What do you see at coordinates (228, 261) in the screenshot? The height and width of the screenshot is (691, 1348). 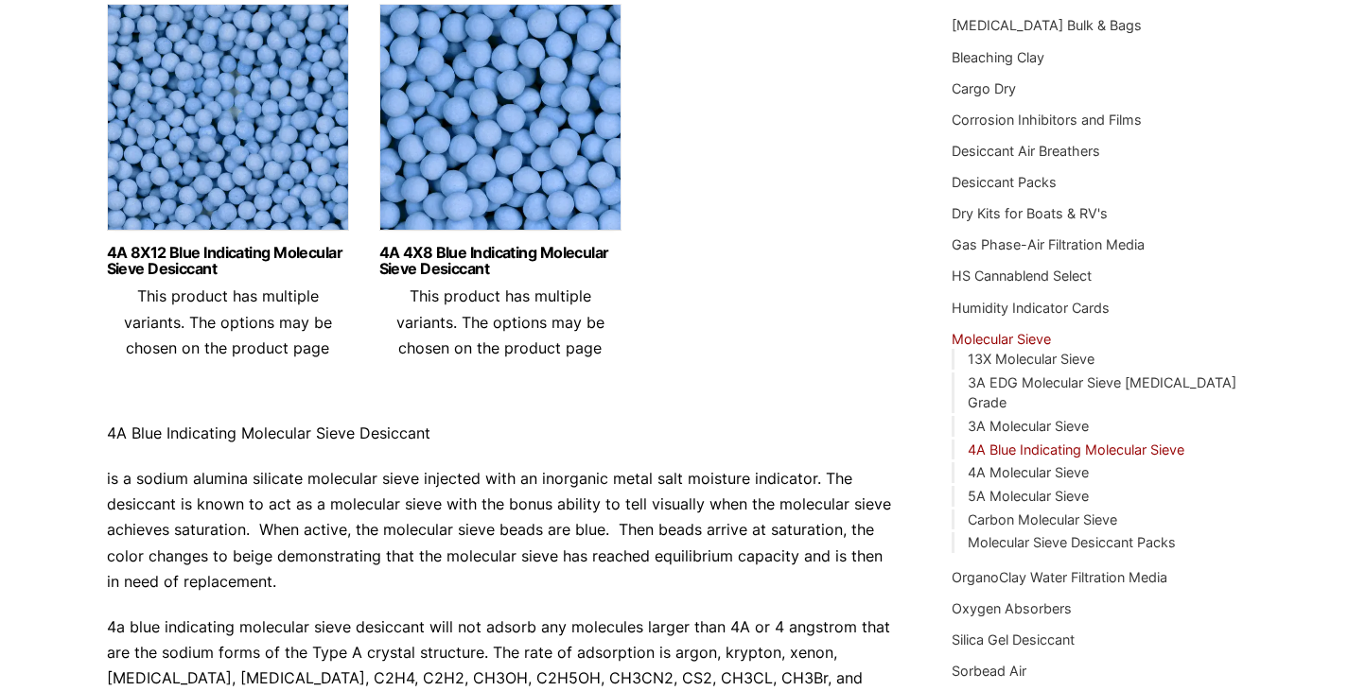 I see `a: 4A 8X12 Blue Indicating Molecular Sieve Desiccant` at bounding box center [228, 261].